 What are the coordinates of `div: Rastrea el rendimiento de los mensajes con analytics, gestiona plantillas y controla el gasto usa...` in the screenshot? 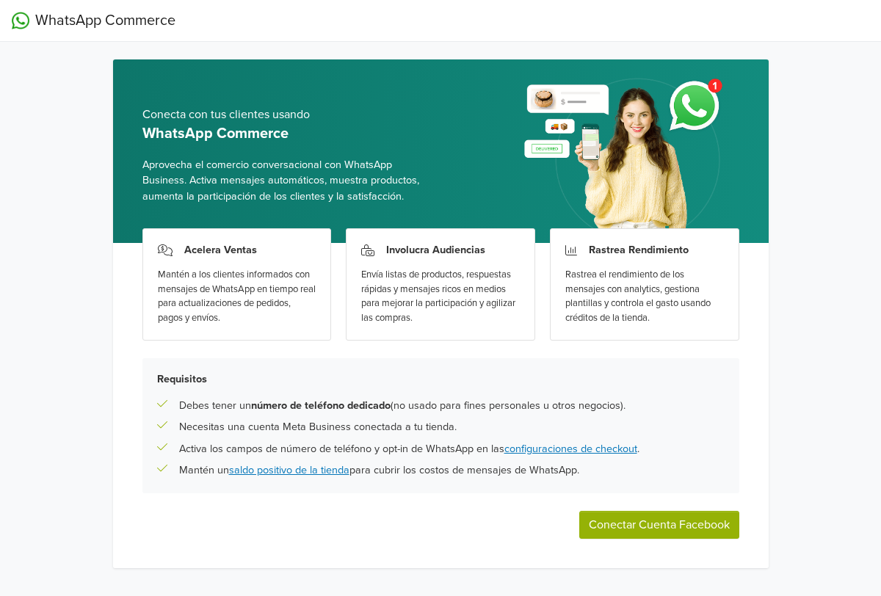 It's located at (645, 297).